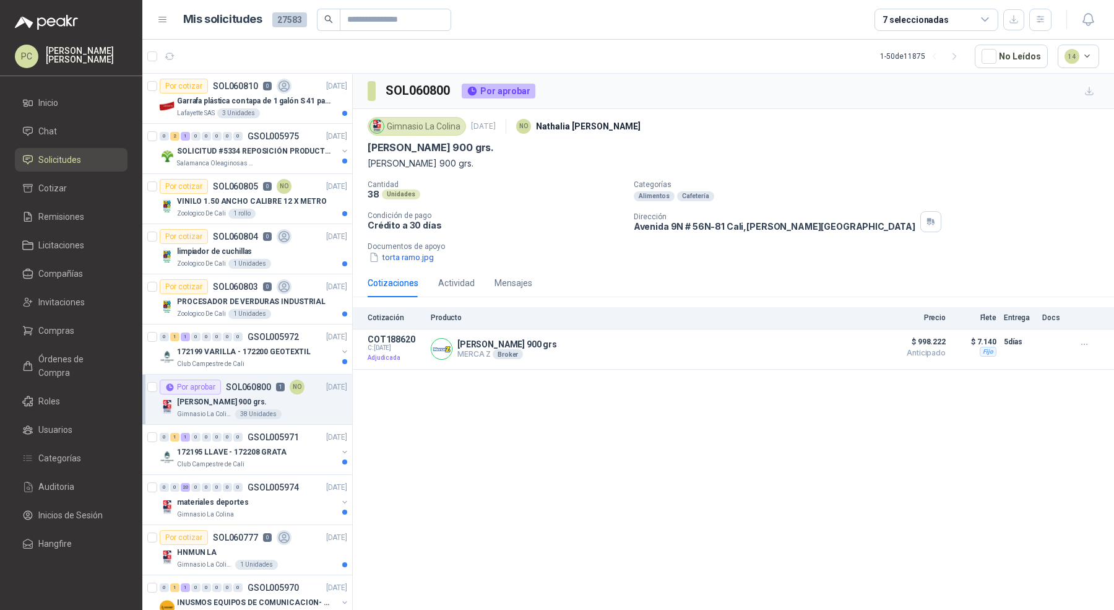  I want to click on p: 1, so click(280, 387).